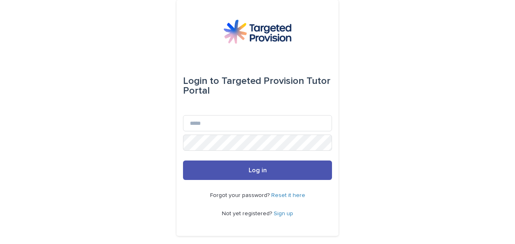 This screenshot has height=244, width=515. I want to click on span: Login to, so click(201, 81).